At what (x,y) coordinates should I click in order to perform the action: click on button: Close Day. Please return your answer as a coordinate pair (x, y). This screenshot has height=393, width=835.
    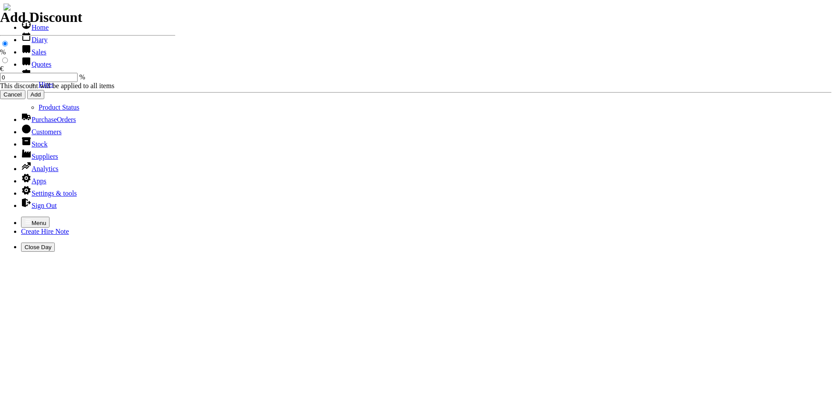
    Looking at the image, I should click on (38, 247).